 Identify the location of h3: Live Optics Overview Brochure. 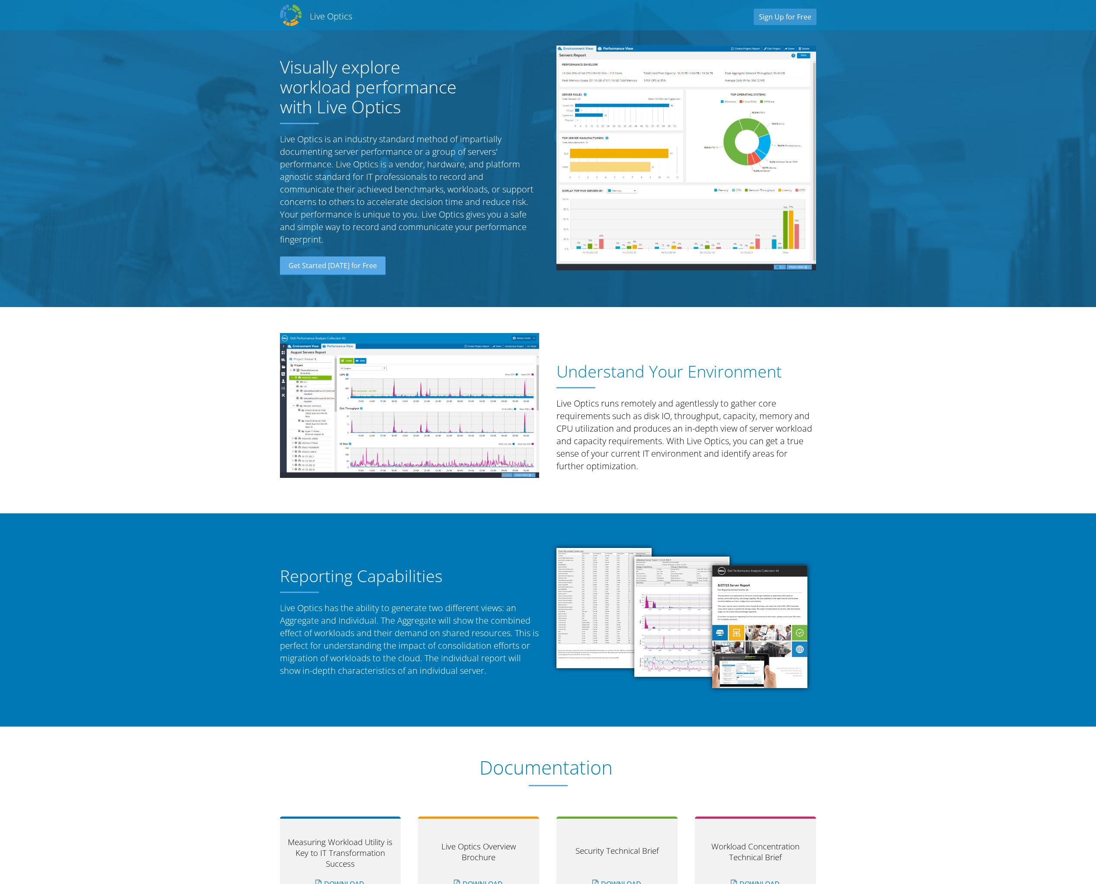
(478, 852).